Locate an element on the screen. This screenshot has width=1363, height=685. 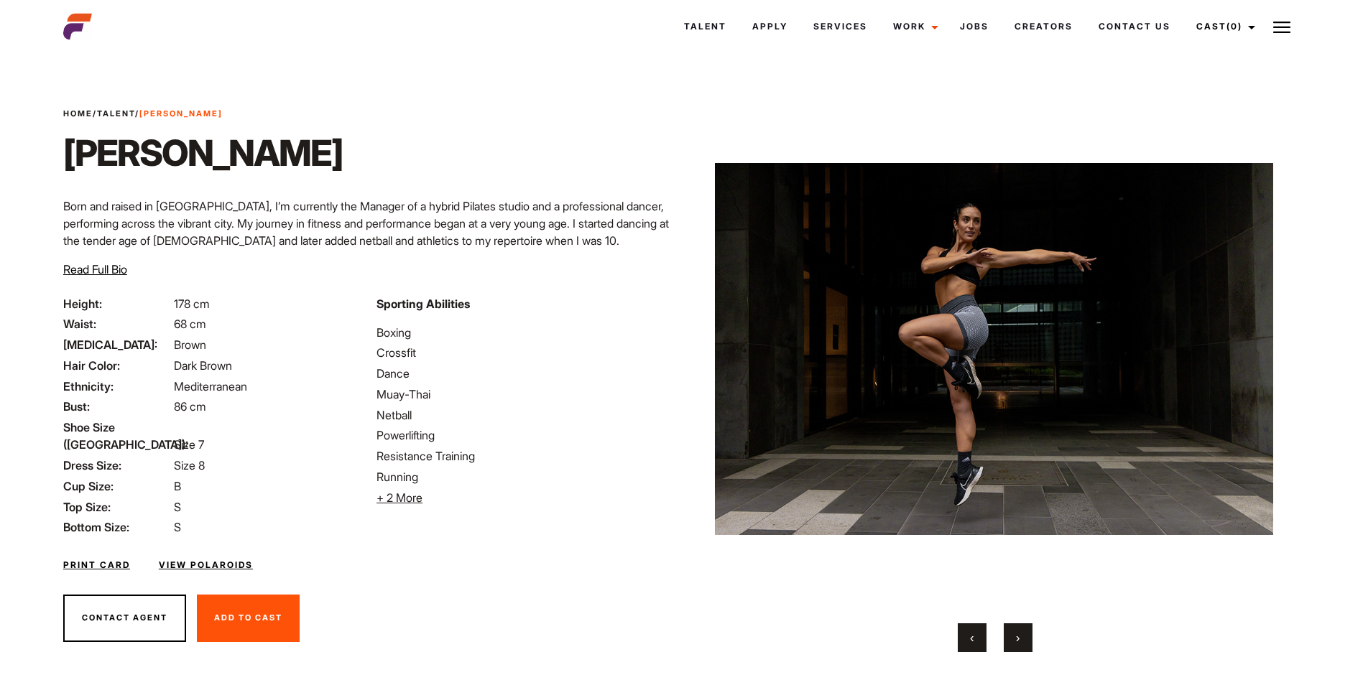
button: Contact Agent is located at coordinates (124, 619).